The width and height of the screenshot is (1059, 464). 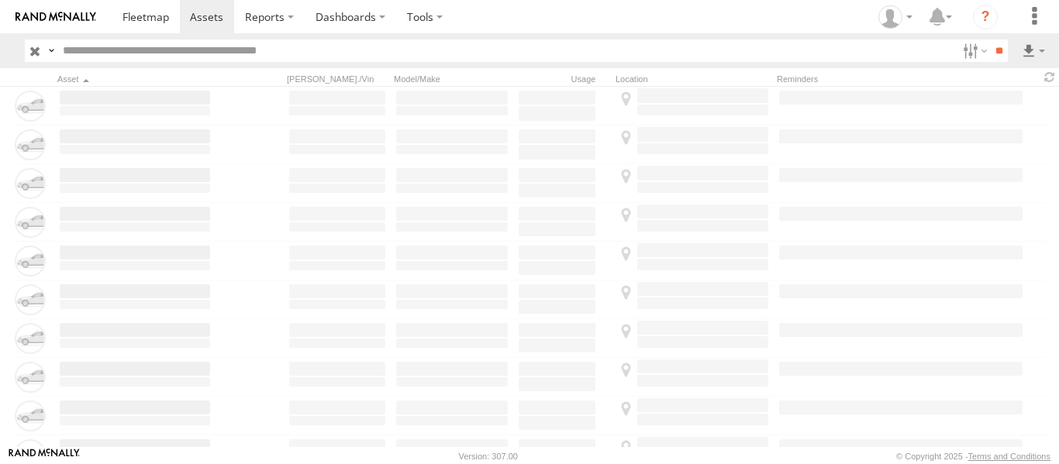 I want to click on div: Usage, so click(x=563, y=79).